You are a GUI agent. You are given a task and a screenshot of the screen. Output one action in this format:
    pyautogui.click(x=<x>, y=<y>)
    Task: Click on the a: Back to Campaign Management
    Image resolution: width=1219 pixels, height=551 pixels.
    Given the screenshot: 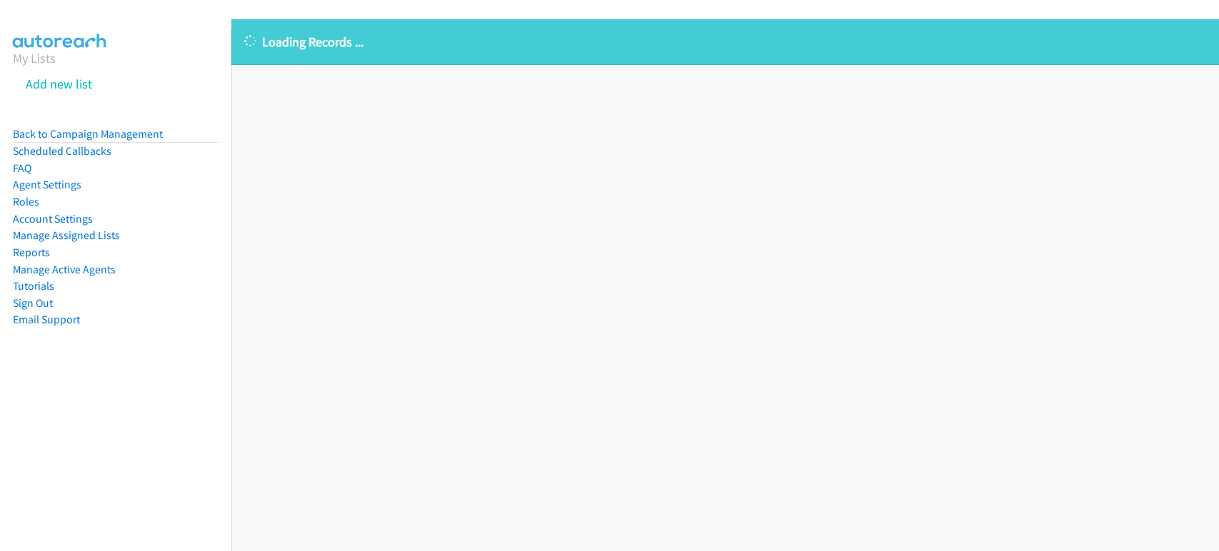 What is the action you would take?
    pyautogui.click(x=88, y=134)
    